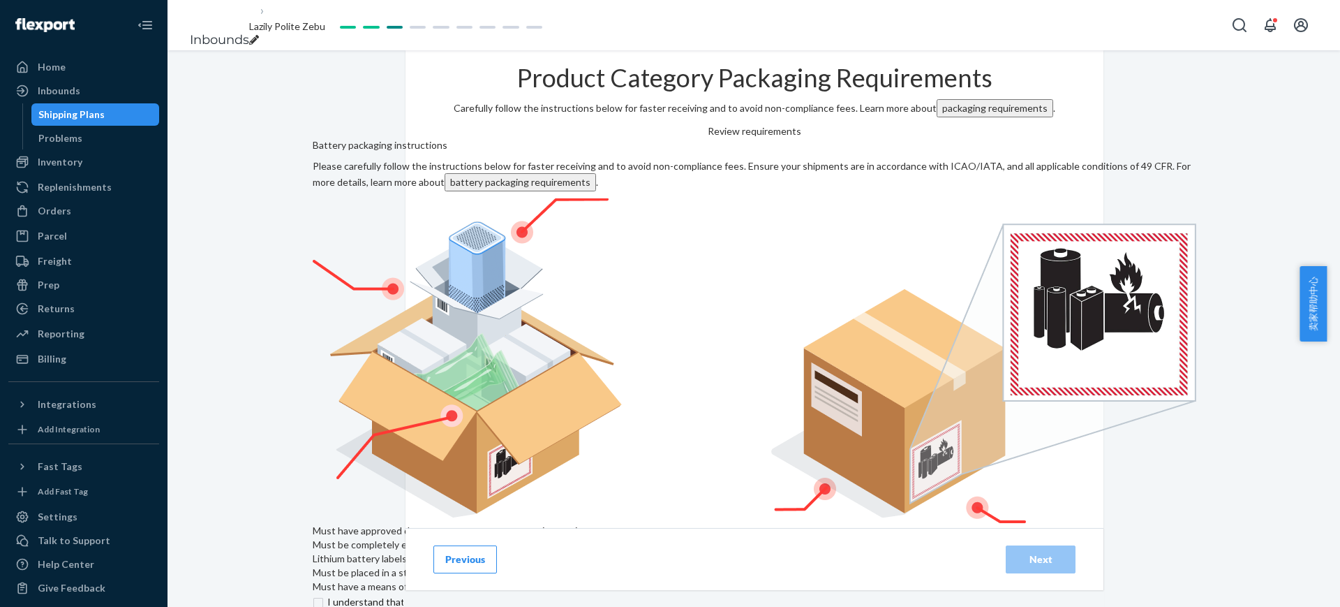  I want to click on a: Settings, so click(84, 516).